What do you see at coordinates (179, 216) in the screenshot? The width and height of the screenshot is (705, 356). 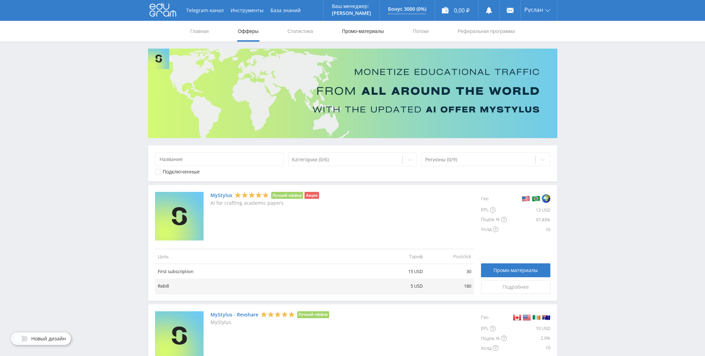 I see `img: MyStylus` at bounding box center [179, 216].